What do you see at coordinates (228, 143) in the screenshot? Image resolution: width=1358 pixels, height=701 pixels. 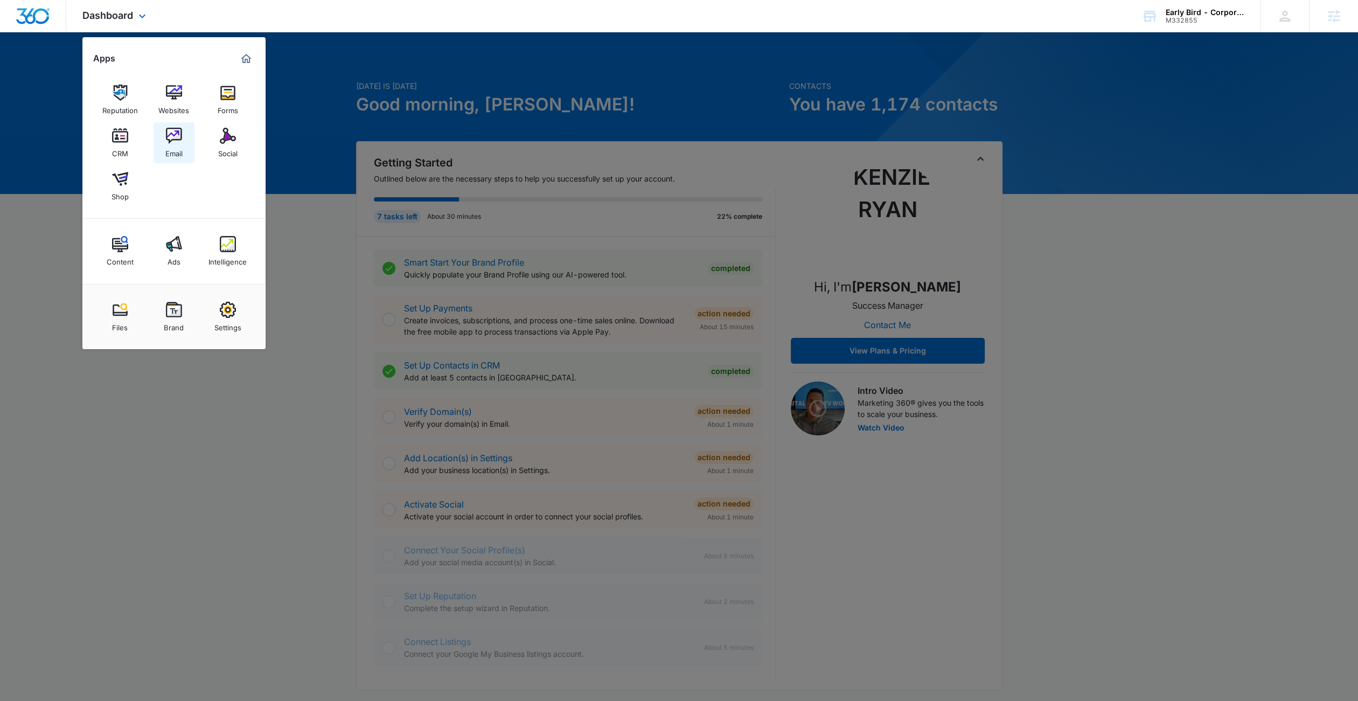 I see `a: Social` at bounding box center [228, 143].